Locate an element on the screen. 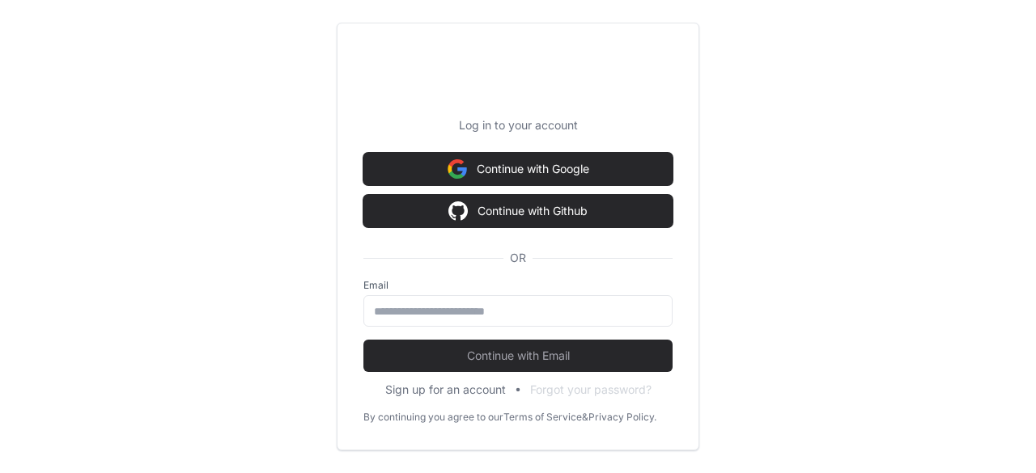 The height and width of the screenshot is (473, 1036). button: Continue with Github is located at coordinates (518, 211).